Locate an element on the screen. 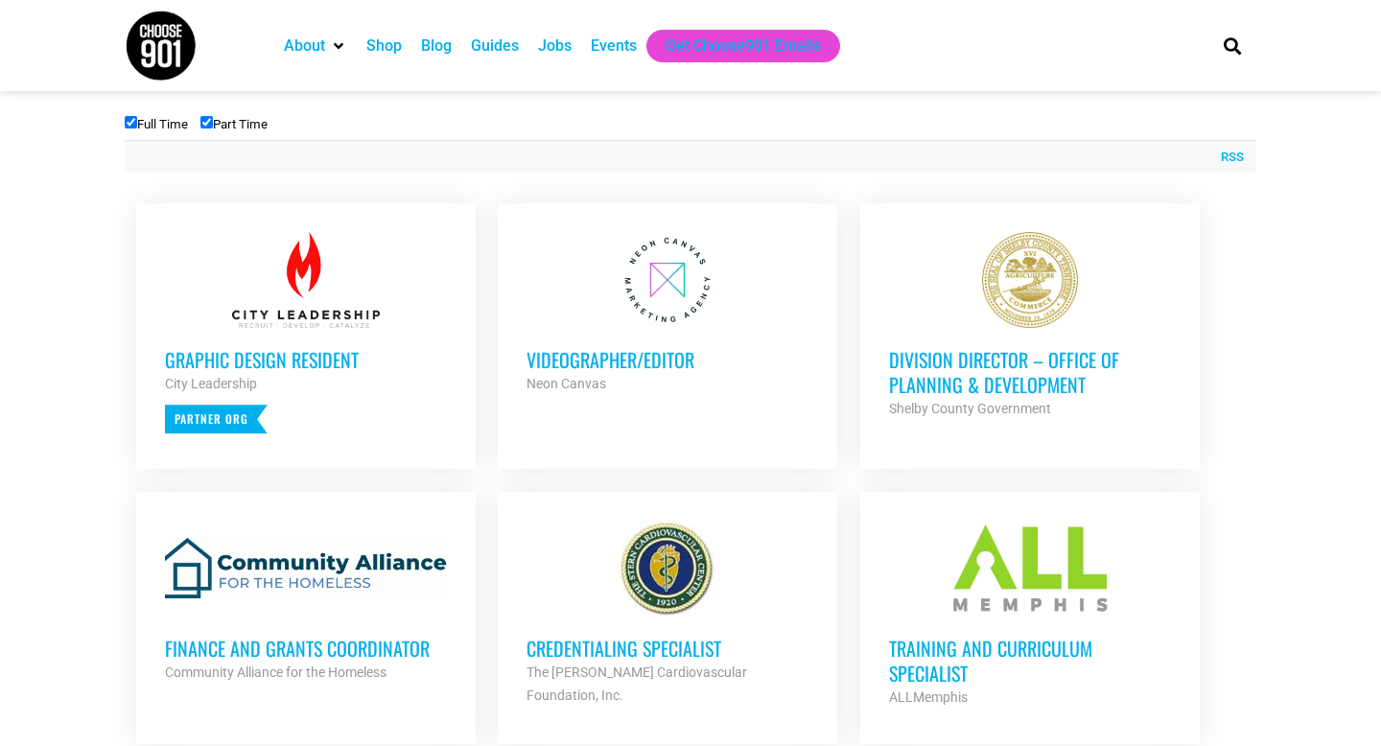  input: Part Time is located at coordinates (206, 122).